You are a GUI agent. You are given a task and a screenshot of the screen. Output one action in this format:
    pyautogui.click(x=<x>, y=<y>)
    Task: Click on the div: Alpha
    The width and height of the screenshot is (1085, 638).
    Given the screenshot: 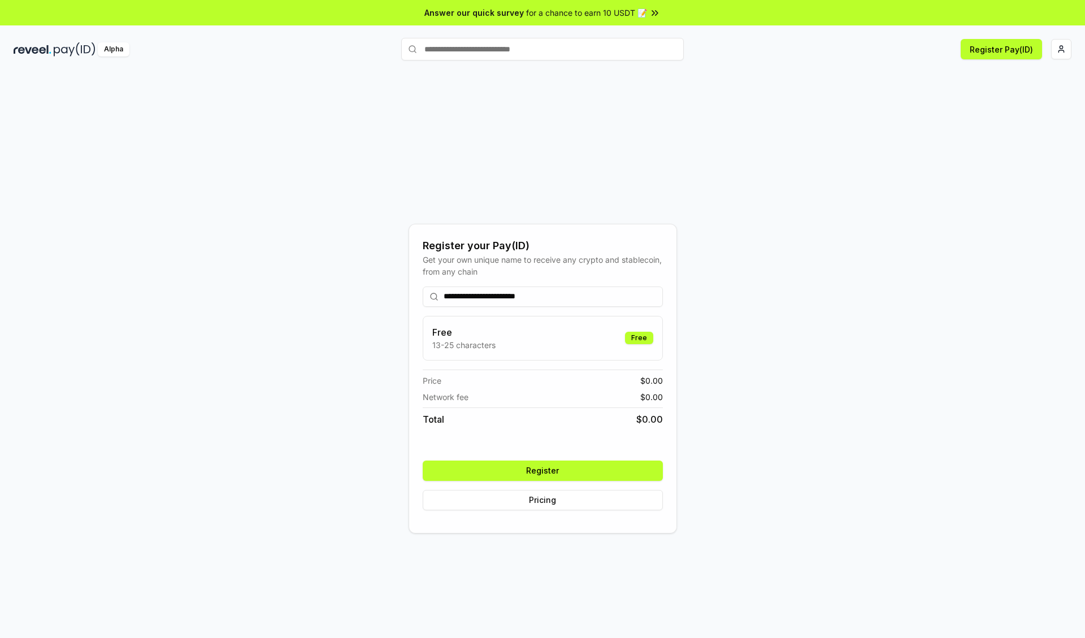 What is the action you would take?
    pyautogui.click(x=114, y=49)
    